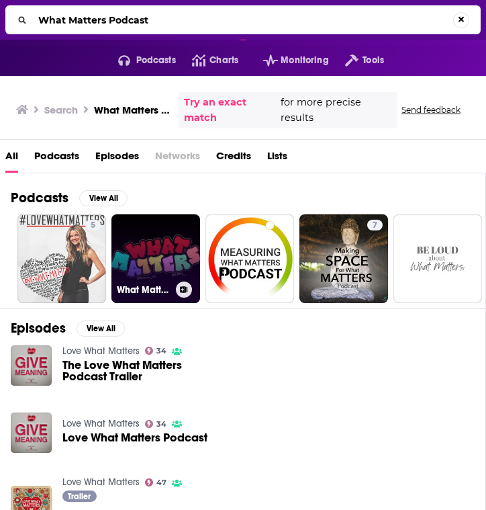 This screenshot has width=486, height=510. I want to click on a: Podcasts, so click(56, 159).